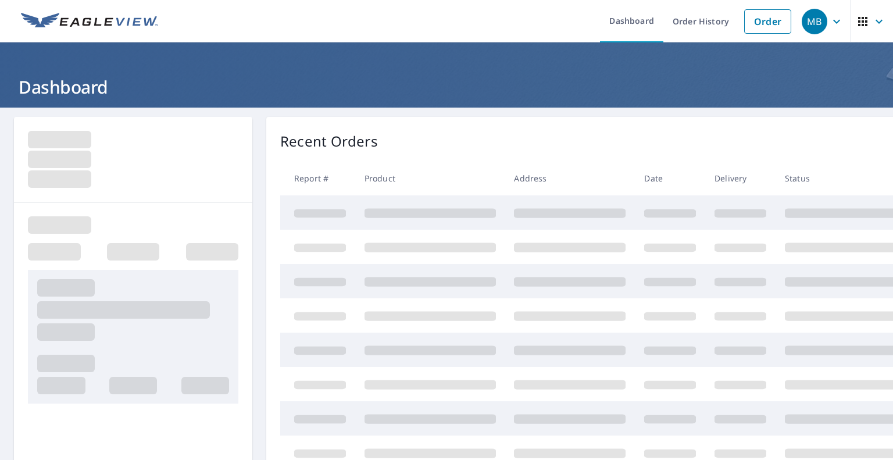 This screenshot has height=460, width=893. I want to click on th: Delivery, so click(740, 178).